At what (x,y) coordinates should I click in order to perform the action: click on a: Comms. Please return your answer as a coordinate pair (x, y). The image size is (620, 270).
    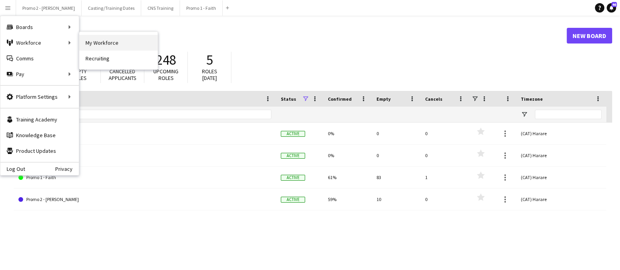
    Looking at the image, I should click on (40, 58).